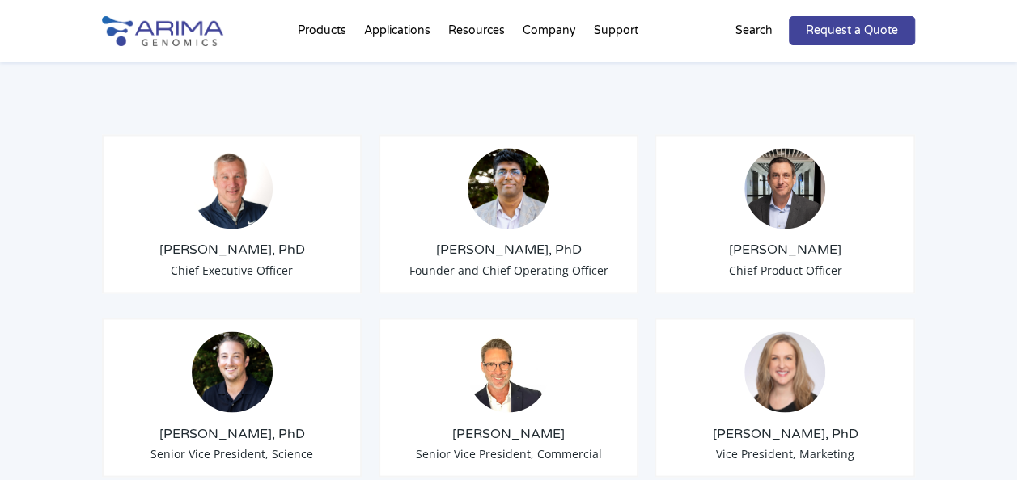  What do you see at coordinates (163, 31) in the screenshot?
I see `img: Arima-Genomics-logo` at bounding box center [163, 31].